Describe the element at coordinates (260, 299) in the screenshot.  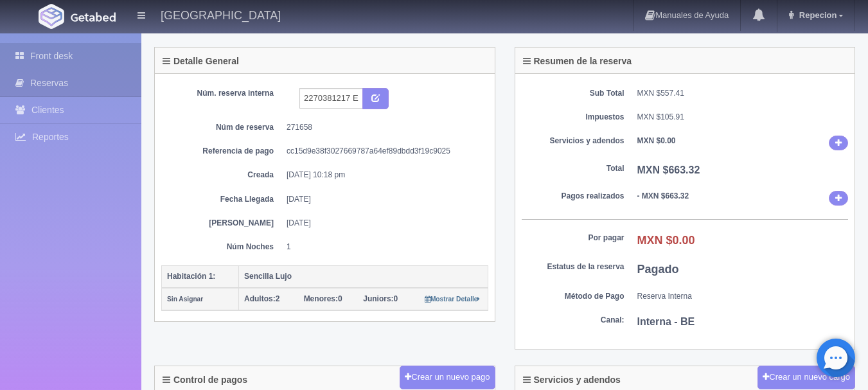
I see `strong: Adultos:` at that location.